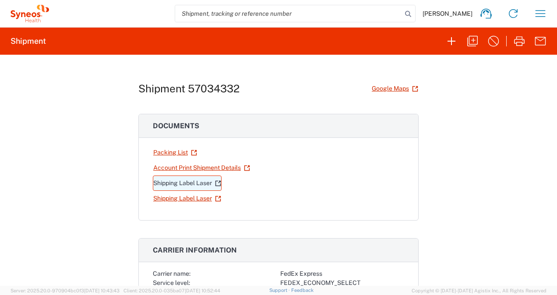  I want to click on a: Account Print Shipment Details, so click(202, 168).